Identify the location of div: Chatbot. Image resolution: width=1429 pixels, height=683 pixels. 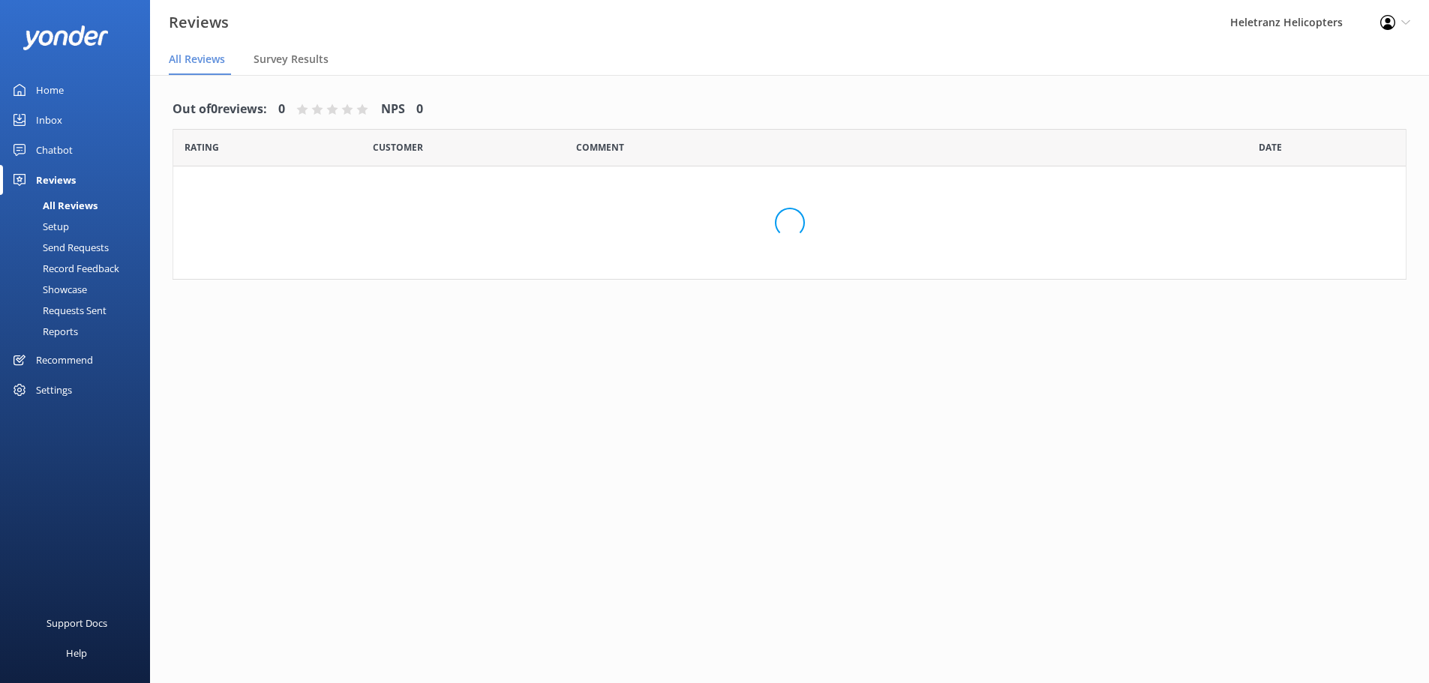
(54, 150).